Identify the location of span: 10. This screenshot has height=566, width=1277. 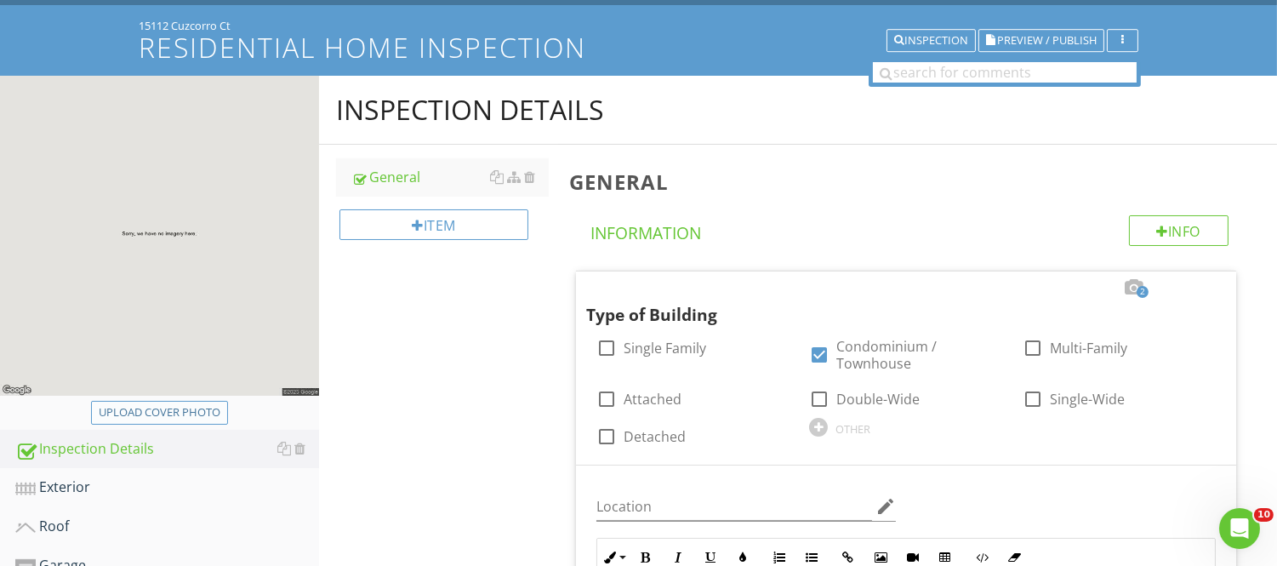
(1264, 515).